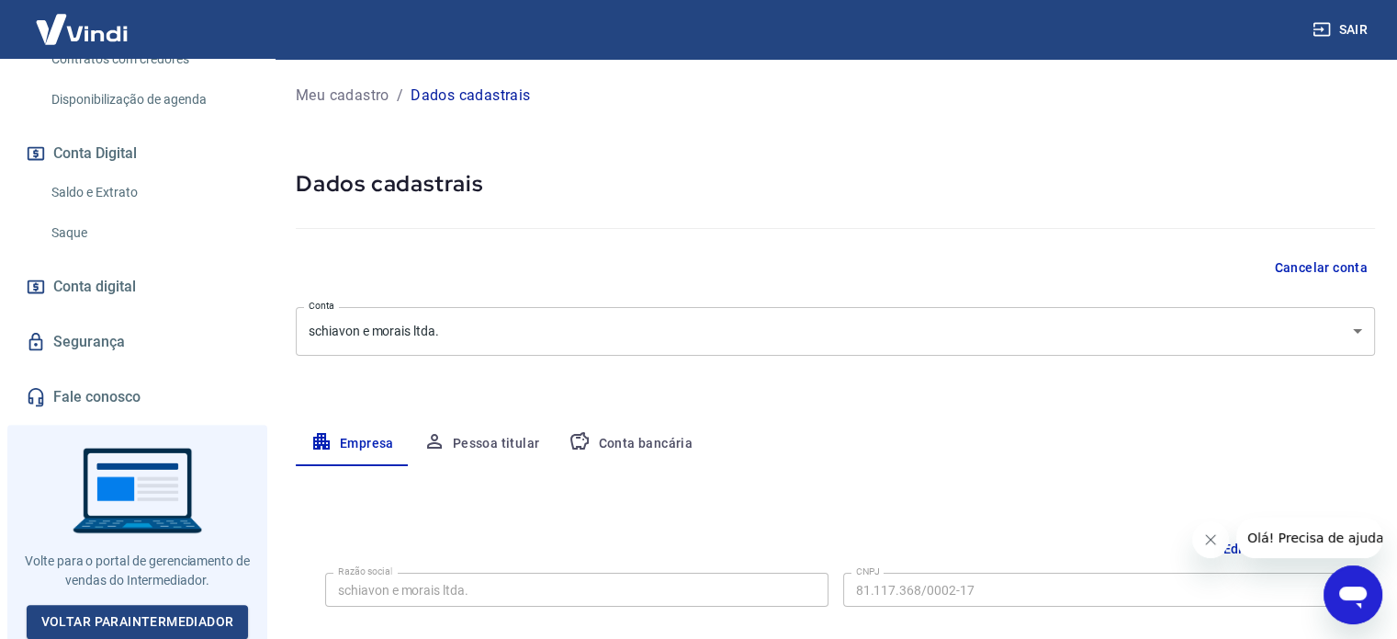  What do you see at coordinates (1321, 267) in the screenshot?
I see `button: Cancelar conta` at bounding box center [1321, 267].